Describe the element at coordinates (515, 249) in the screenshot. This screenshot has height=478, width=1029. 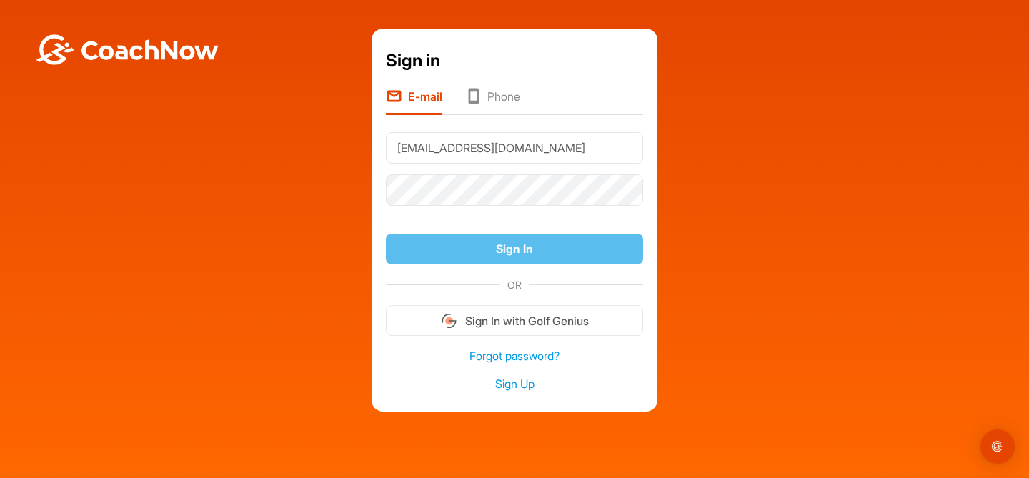
I see `button: Sign In` at that location.